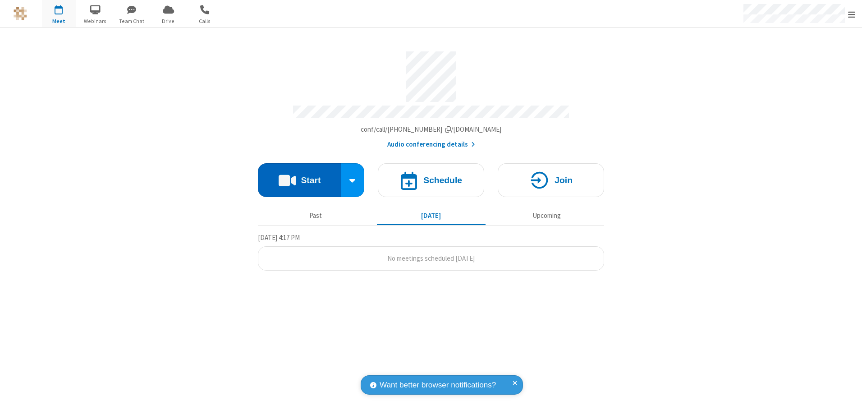 Image resolution: width=862 pixels, height=410 pixels. What do you see at coordinates (431, 129) in the screenshot?
I see `button: Copy my meeting room linkCopy my meeting room link` at bounding box center [431, 129].